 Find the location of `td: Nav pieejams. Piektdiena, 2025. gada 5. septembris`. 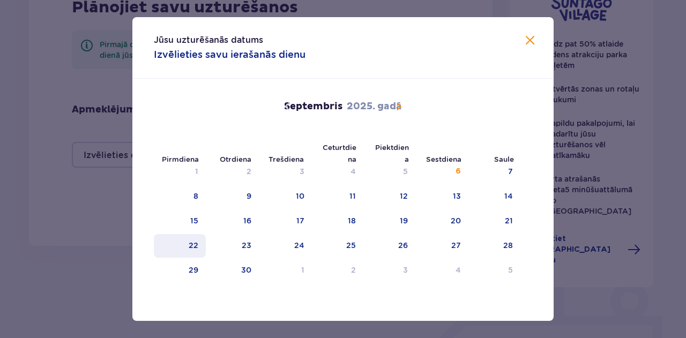

td: Nav pieejams. Piektdiena, 2025. gada 5. septembris is located at coordinates (389, 172).